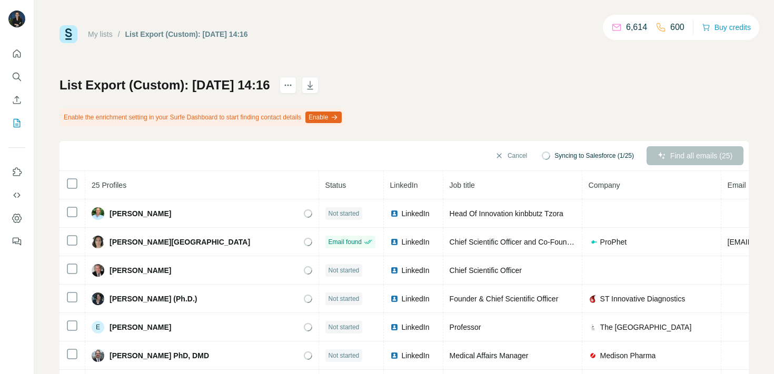 The height and width of the screenshot is (374, 774). What do you see at coordinates (489, 356) in the screenshot?
I see `span: Medical Affairs Manager` at bounding box center [489, 356].